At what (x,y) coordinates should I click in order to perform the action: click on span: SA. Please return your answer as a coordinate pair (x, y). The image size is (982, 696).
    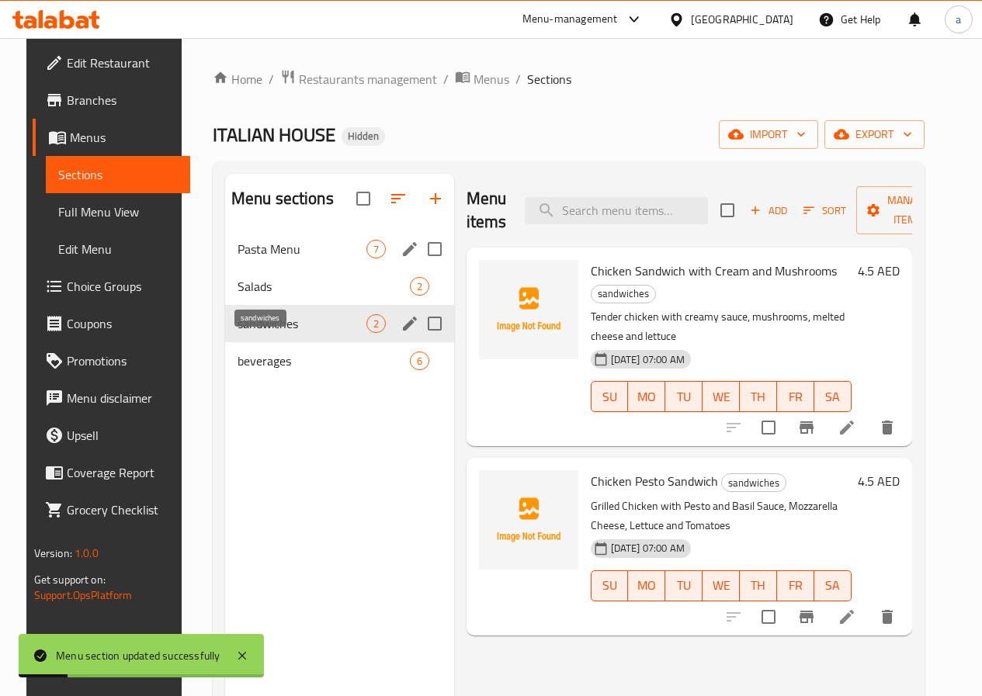
    Looking at the image, I should click on (833, 397).